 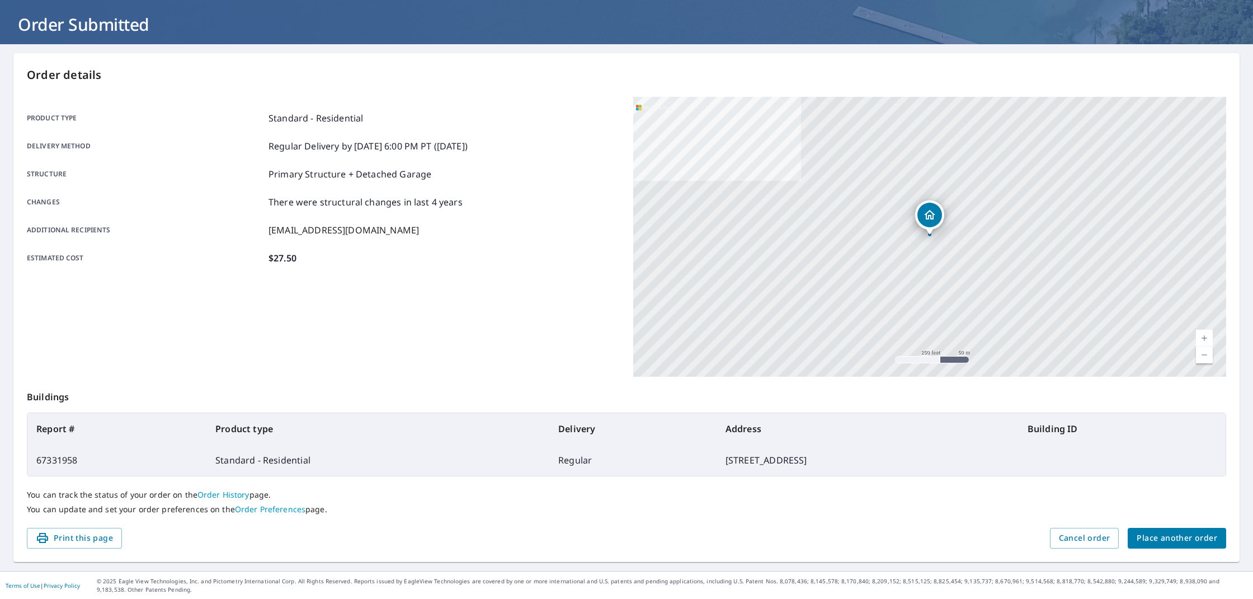 What do you see at coordinates (316, 118) in the screenshot?
I see `p: Standard - Residential` at bounding box center [316, 118].